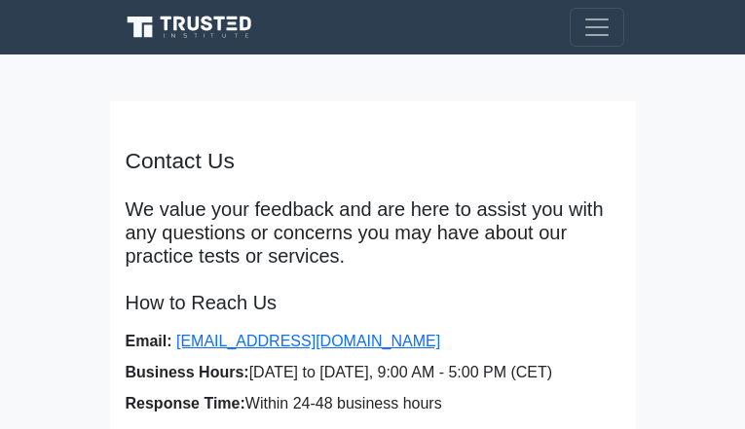 Image resolution: width=745 pixels, height=429 pixels. Describe the element at coordinates (597, 27) in the screenshot. I see `button: Toggle navigation` at that location.